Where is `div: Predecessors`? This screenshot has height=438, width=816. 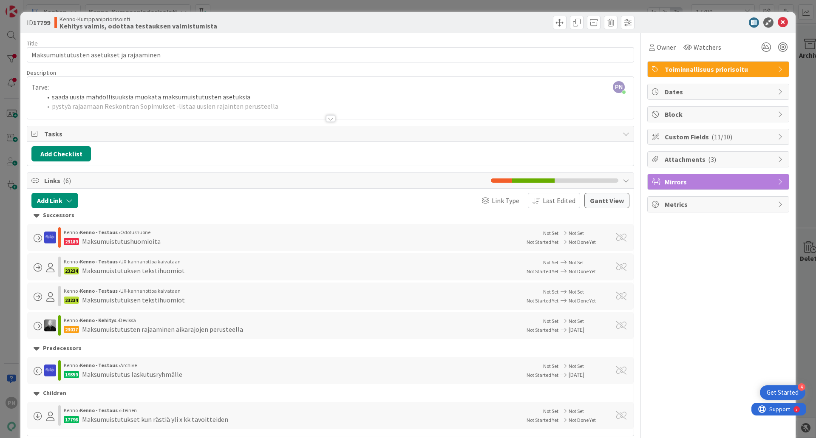
div: Predecessors is located at coordinates (330, 348).